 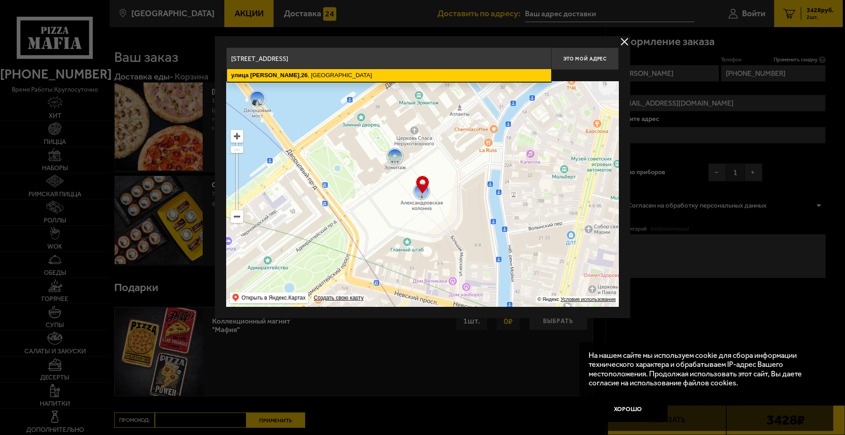 What do you see at coordinates (629, 409) in the screenshot?
I see `button: Хорошо` at bounding box center [629, 409].